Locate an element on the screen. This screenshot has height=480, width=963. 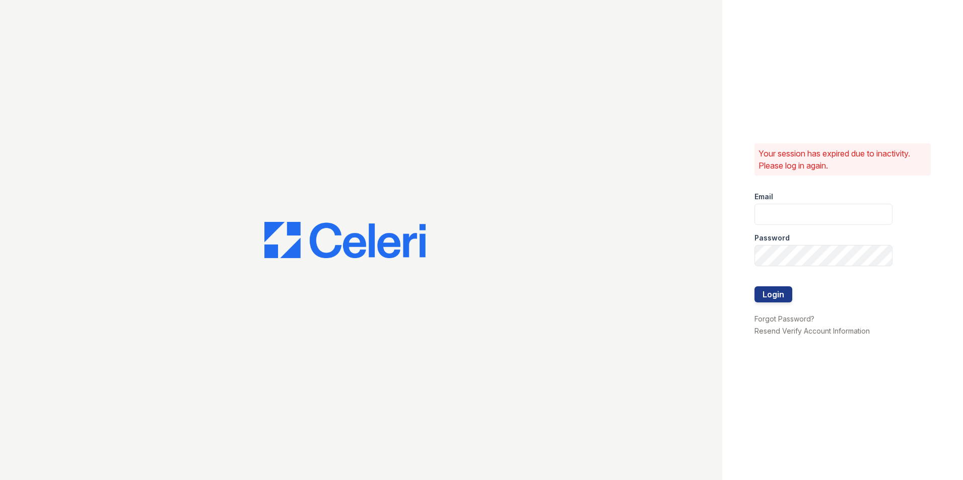
a: Forgot Password? is located at coordinates (784, 319).